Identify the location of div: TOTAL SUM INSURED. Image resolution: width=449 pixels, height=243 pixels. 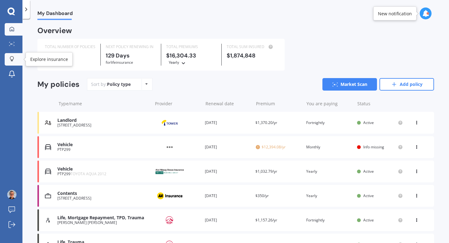
(252, 47).